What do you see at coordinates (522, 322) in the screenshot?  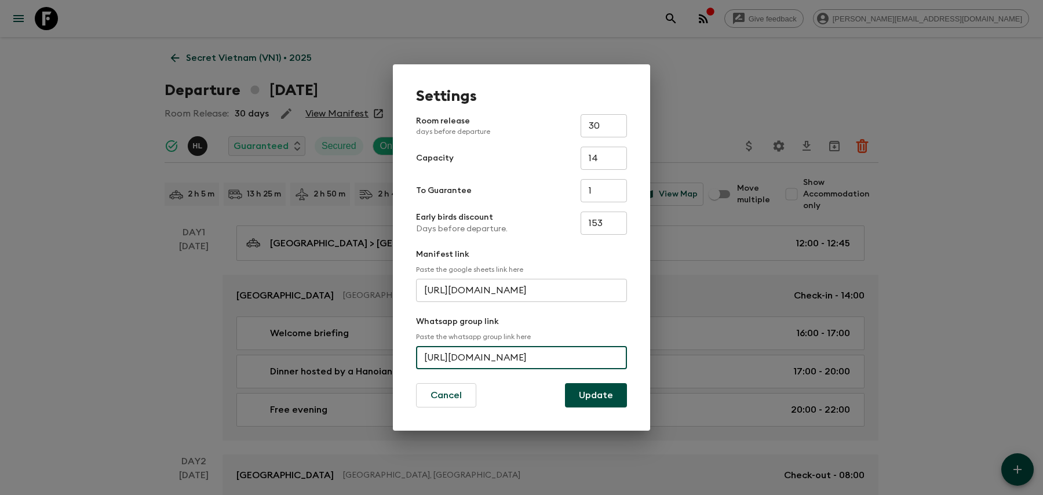 I see `p: Whatsapp group link` at bounding box center [522, 322].